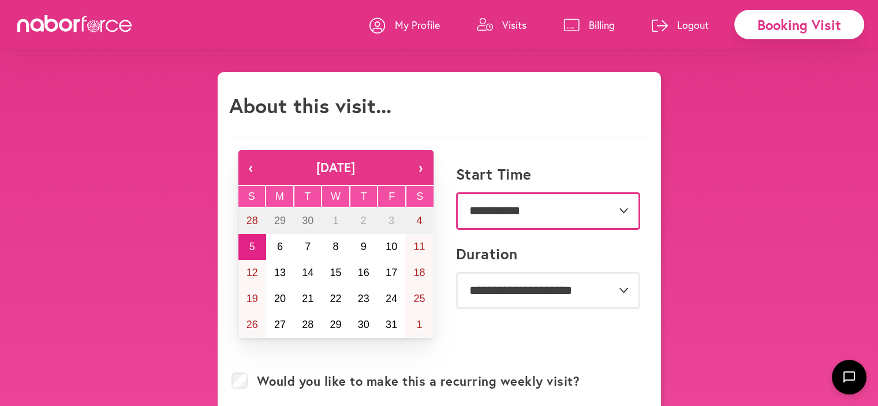 This screenshot has width=878, height=406. I want to click on button: October 17, 2025, so click(391, 272).